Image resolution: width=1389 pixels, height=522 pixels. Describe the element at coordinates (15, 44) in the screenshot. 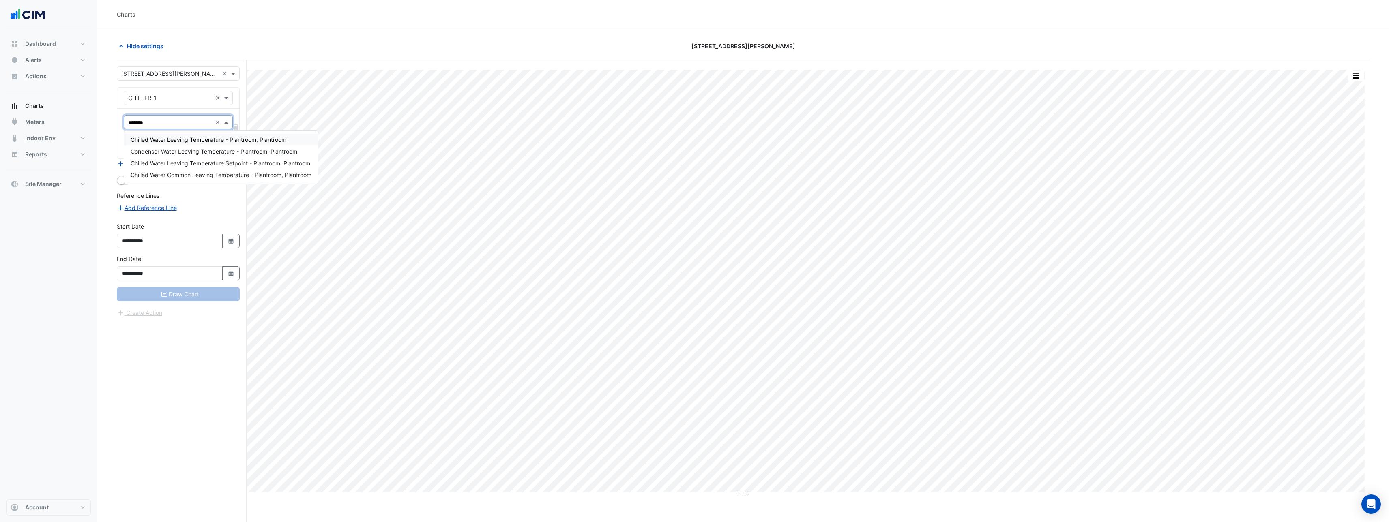

I see `app-icon: Dashboard` at that location.